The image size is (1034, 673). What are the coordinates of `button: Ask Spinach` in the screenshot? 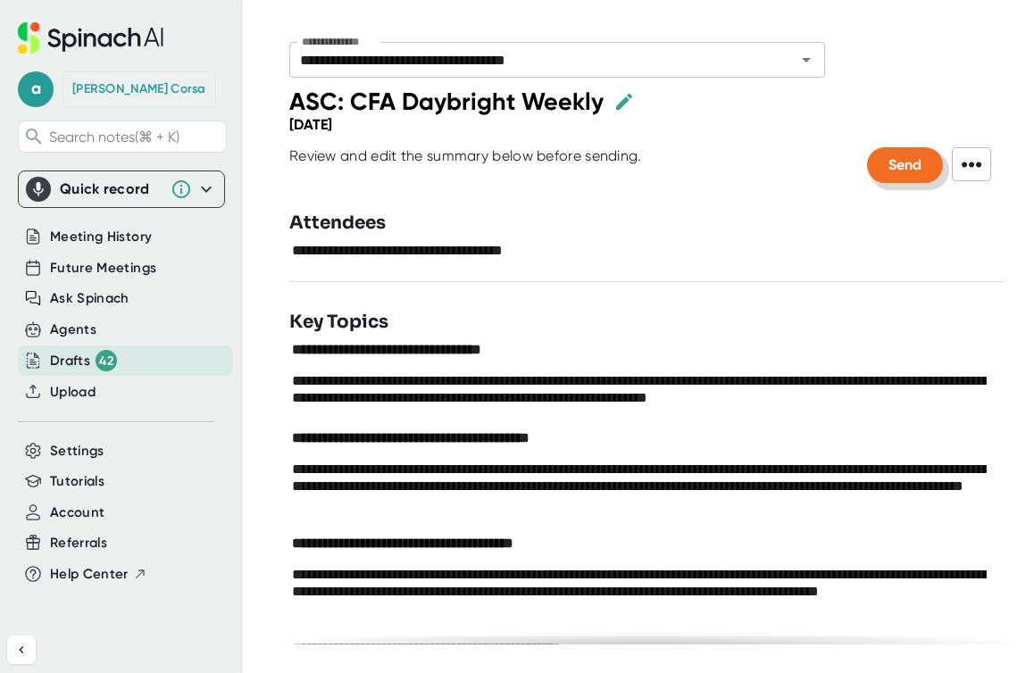 It's located at (89, 298).